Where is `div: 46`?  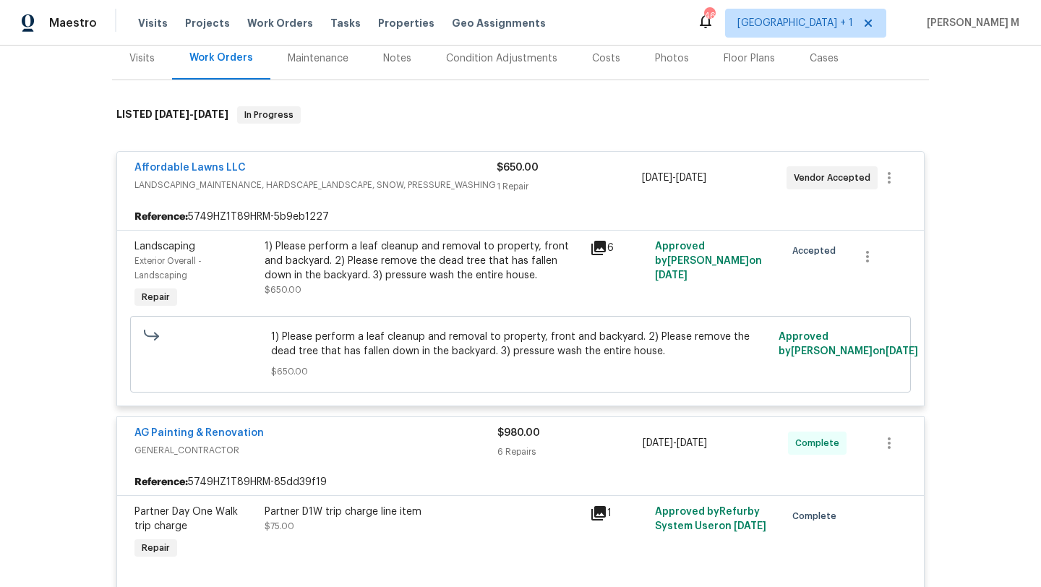
div: 46 is located at coordinates (709, 16).